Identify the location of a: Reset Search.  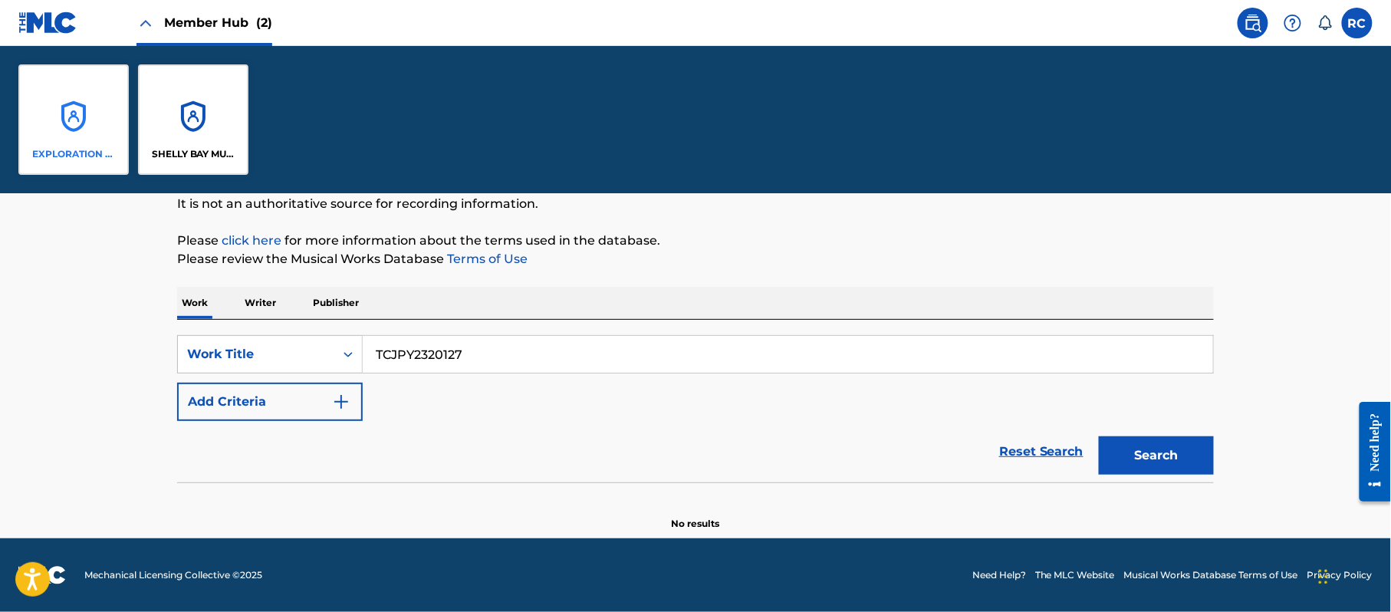
(1042, 452).